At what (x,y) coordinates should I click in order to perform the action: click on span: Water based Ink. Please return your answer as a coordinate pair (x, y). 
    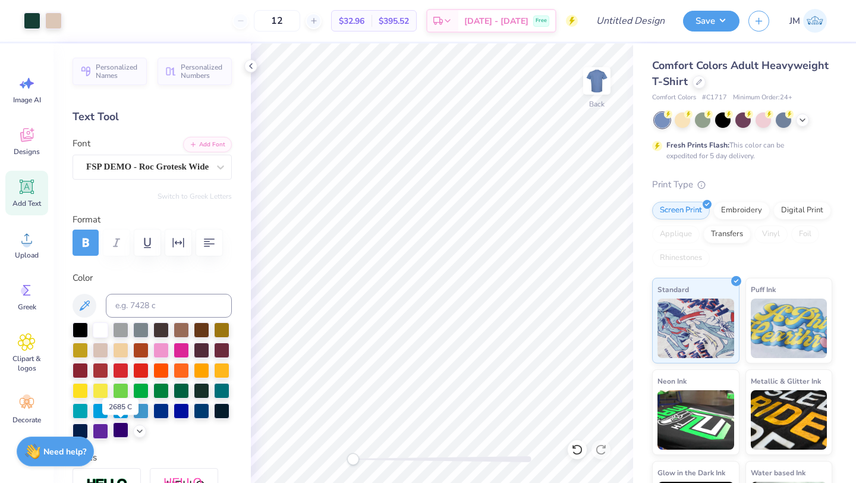
    Looking at the image, I should click on (778, 472).